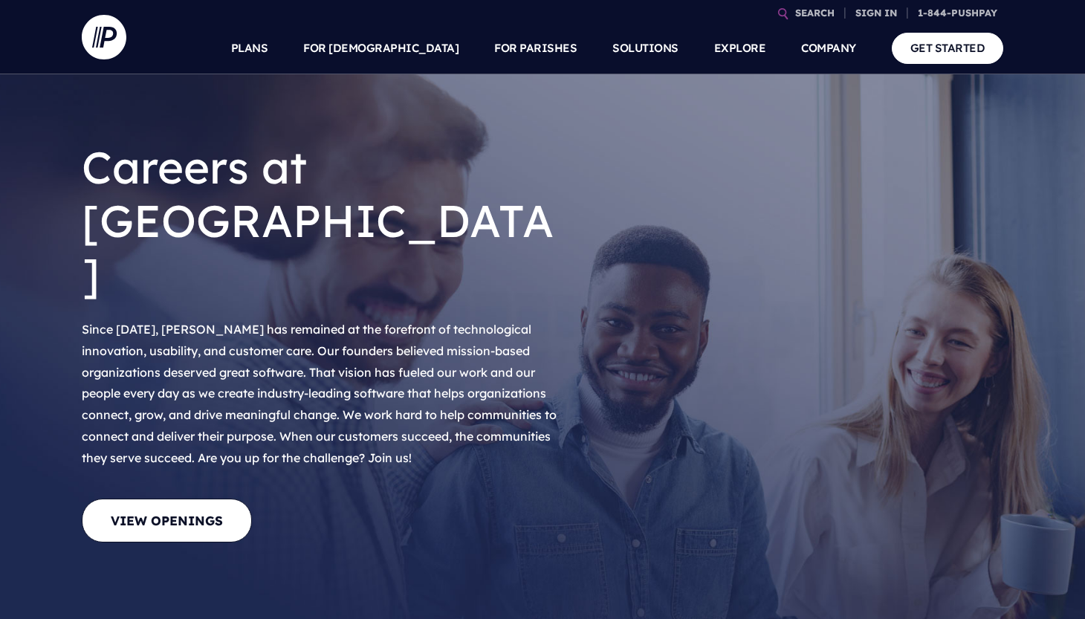 This screenshot has width=1085, height=619. What do you see at coordinates (947, 48) in the screenshot?
I see `a: GET STARTED` at bounding box center [947, 48].